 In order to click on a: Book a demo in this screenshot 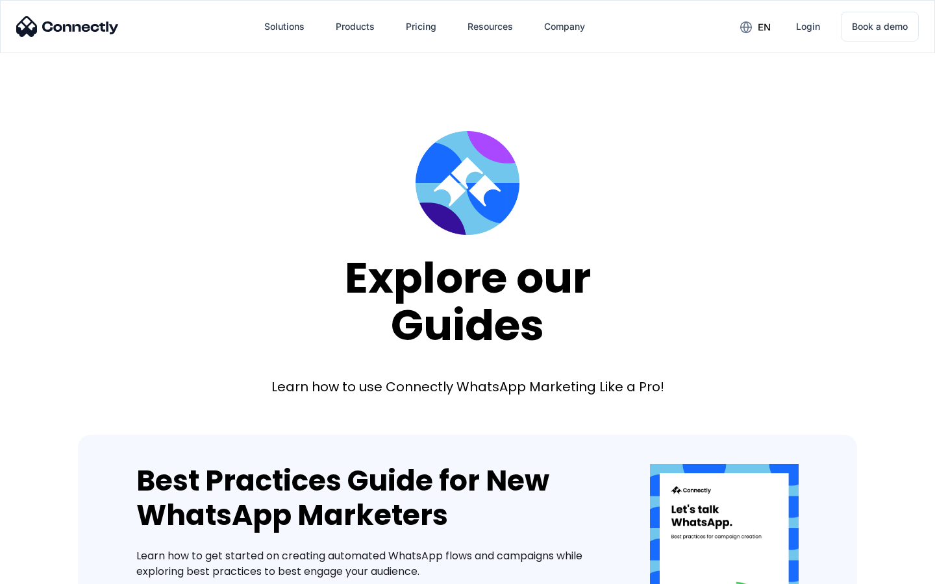, I will do `click(880, 27)`.